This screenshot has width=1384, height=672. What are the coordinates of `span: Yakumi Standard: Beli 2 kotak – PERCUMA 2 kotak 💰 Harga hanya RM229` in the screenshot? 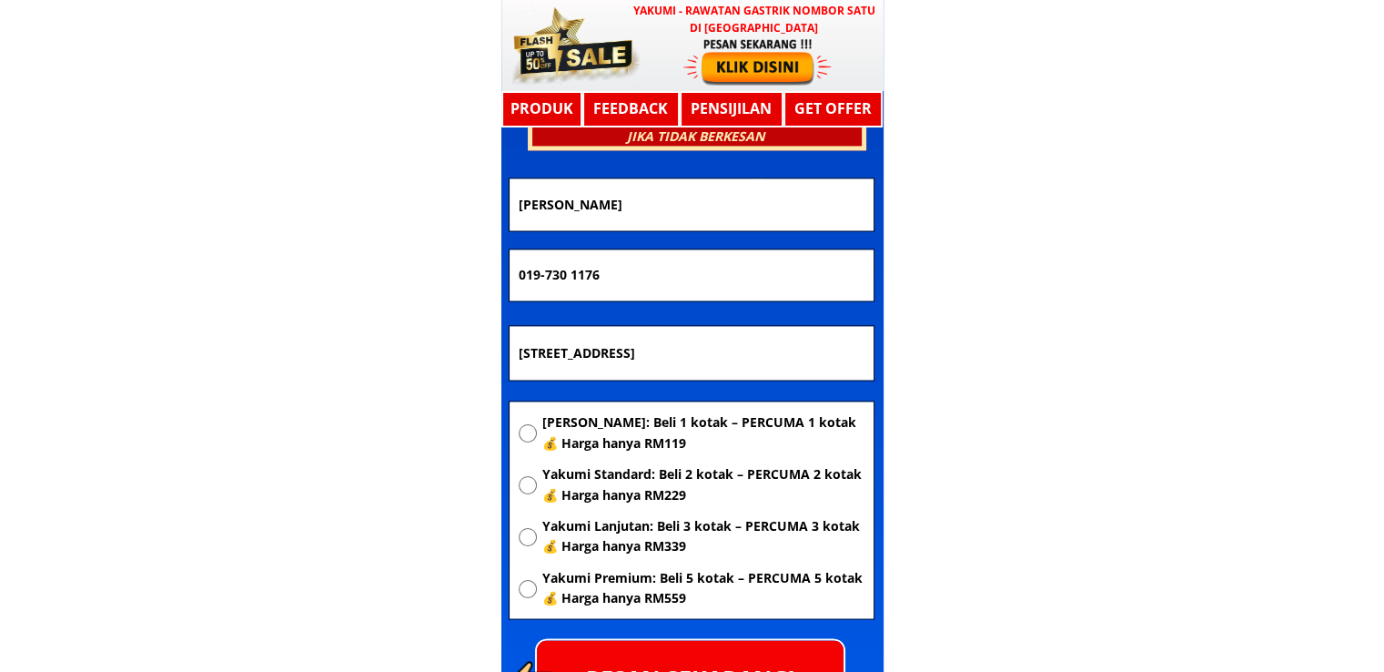 It's located at (703, 484).